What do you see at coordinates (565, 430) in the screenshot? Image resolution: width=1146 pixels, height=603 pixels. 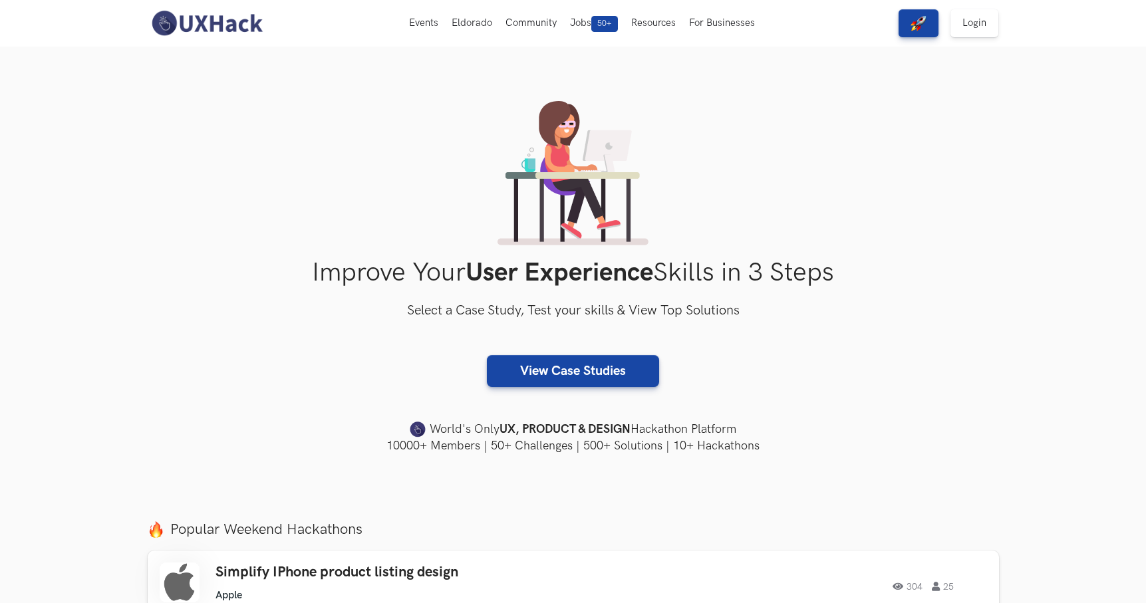 I see `strong: UX, PRODUCT & DESIGN` at bounding box center [565, 430].